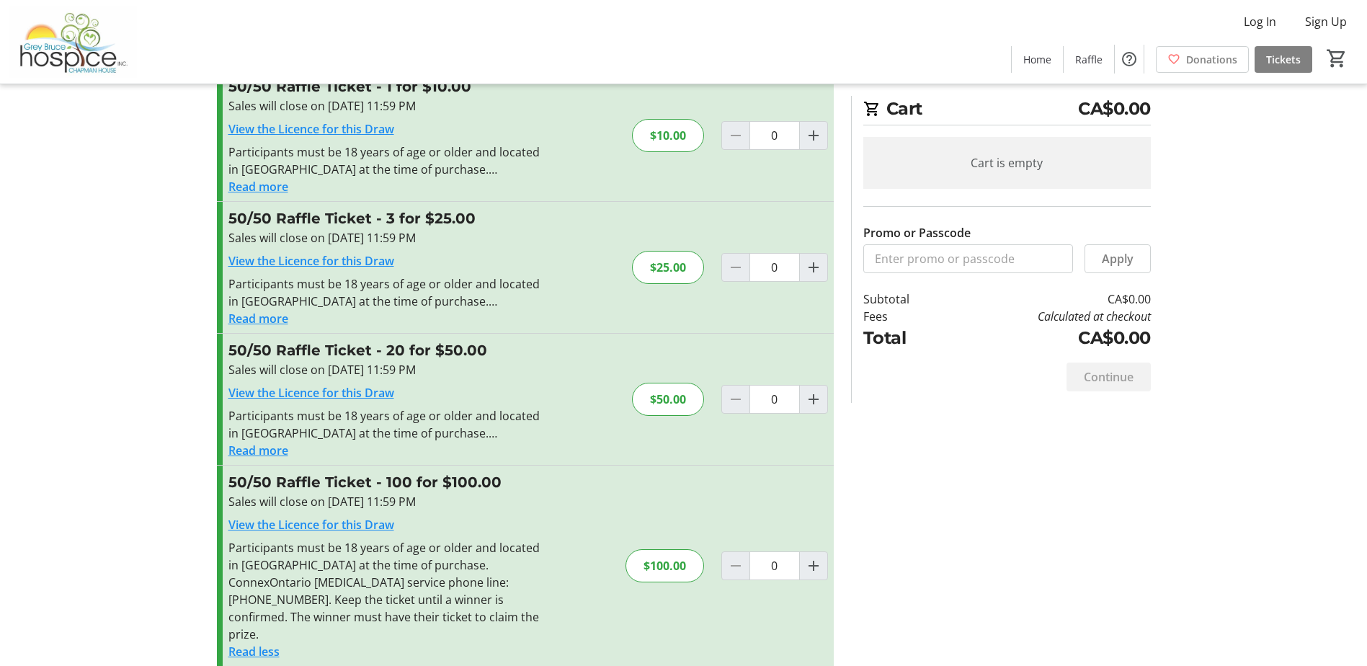 Image resolution: width=1367 pixels, height=666 pixels. What do you see at coordinates (1089, 59) in the screenshot?
I see `a: Raffle` at bounding box center [1089, 59].